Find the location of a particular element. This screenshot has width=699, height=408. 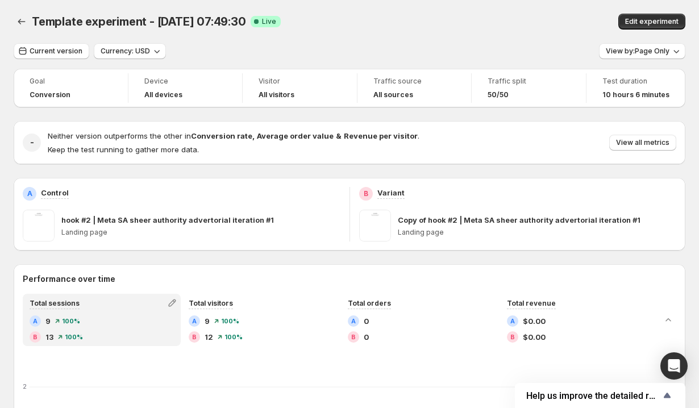

p: Control is located at coordinates (55, 193).